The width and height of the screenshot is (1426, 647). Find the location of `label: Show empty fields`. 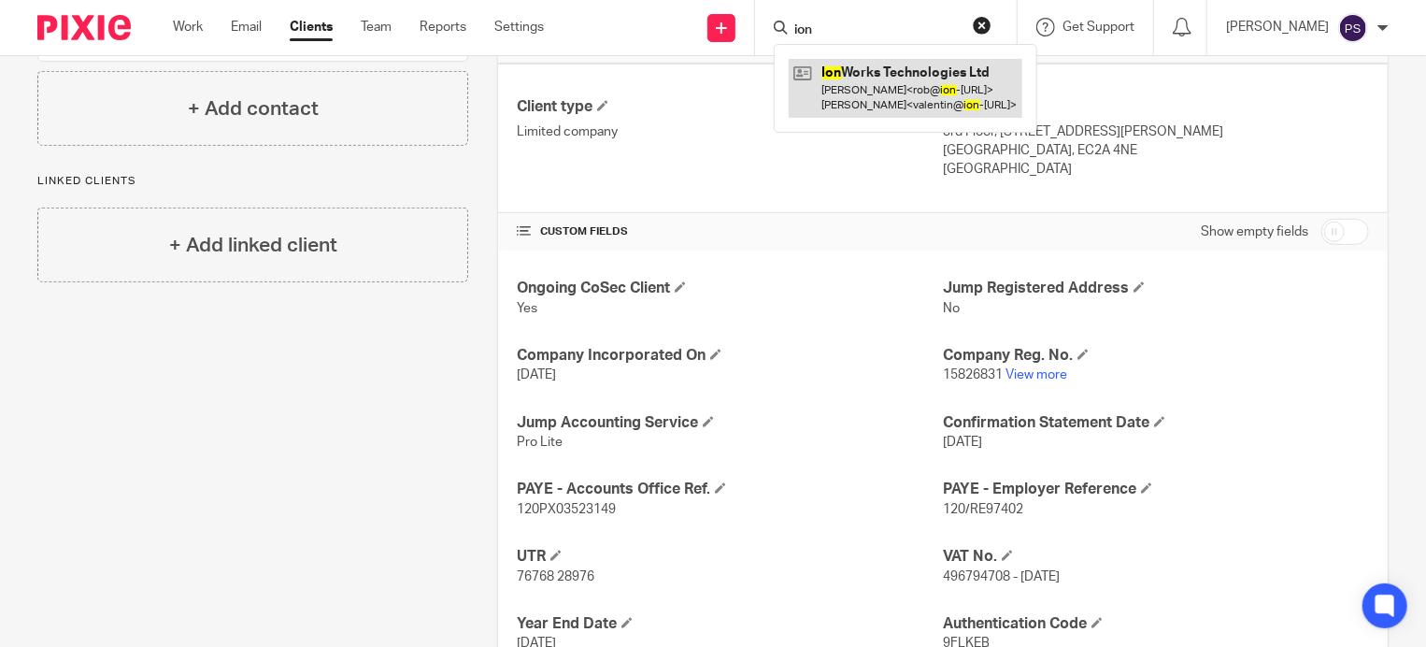

label: Show empty fields is located at coordinates (1254, 232).